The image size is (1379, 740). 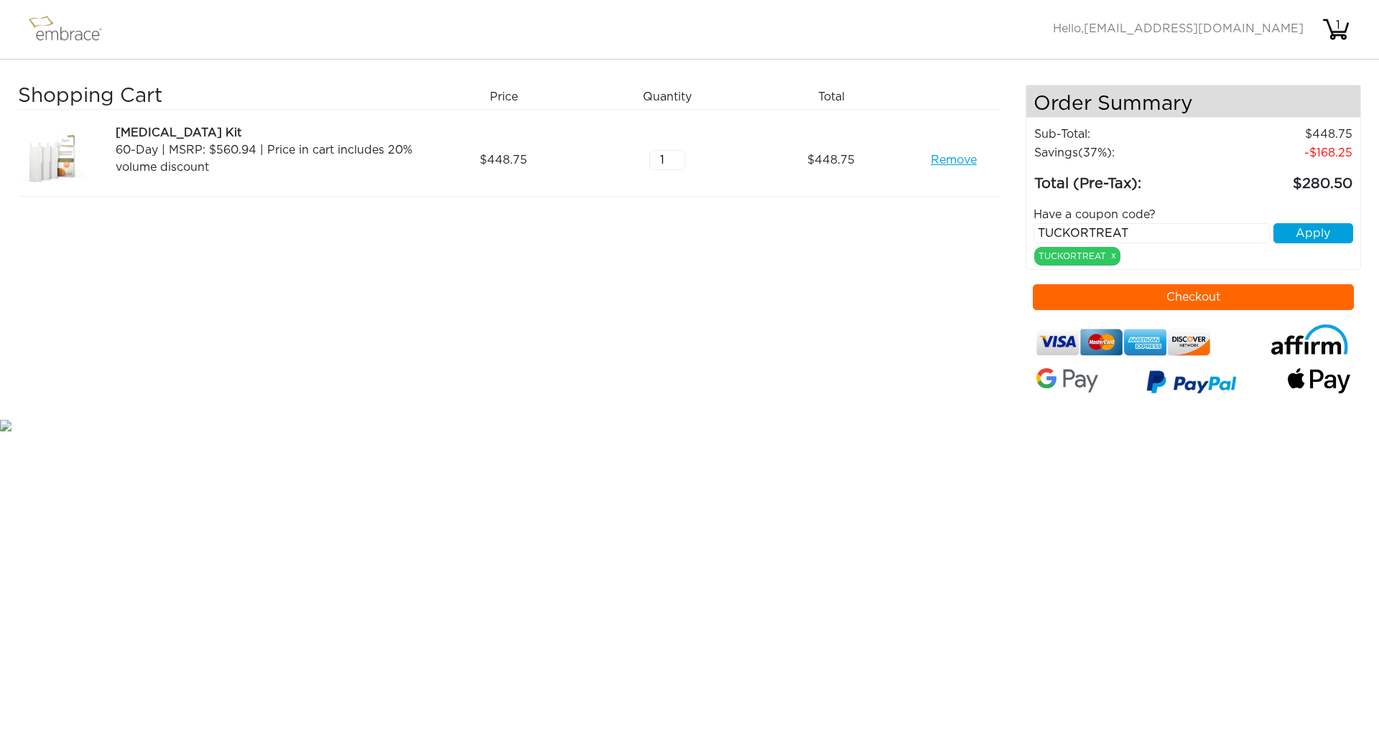 What do you see at coordinates (72, 29) in the screenshot?
I see `img: logo.png` at bounding box center [72, 29].